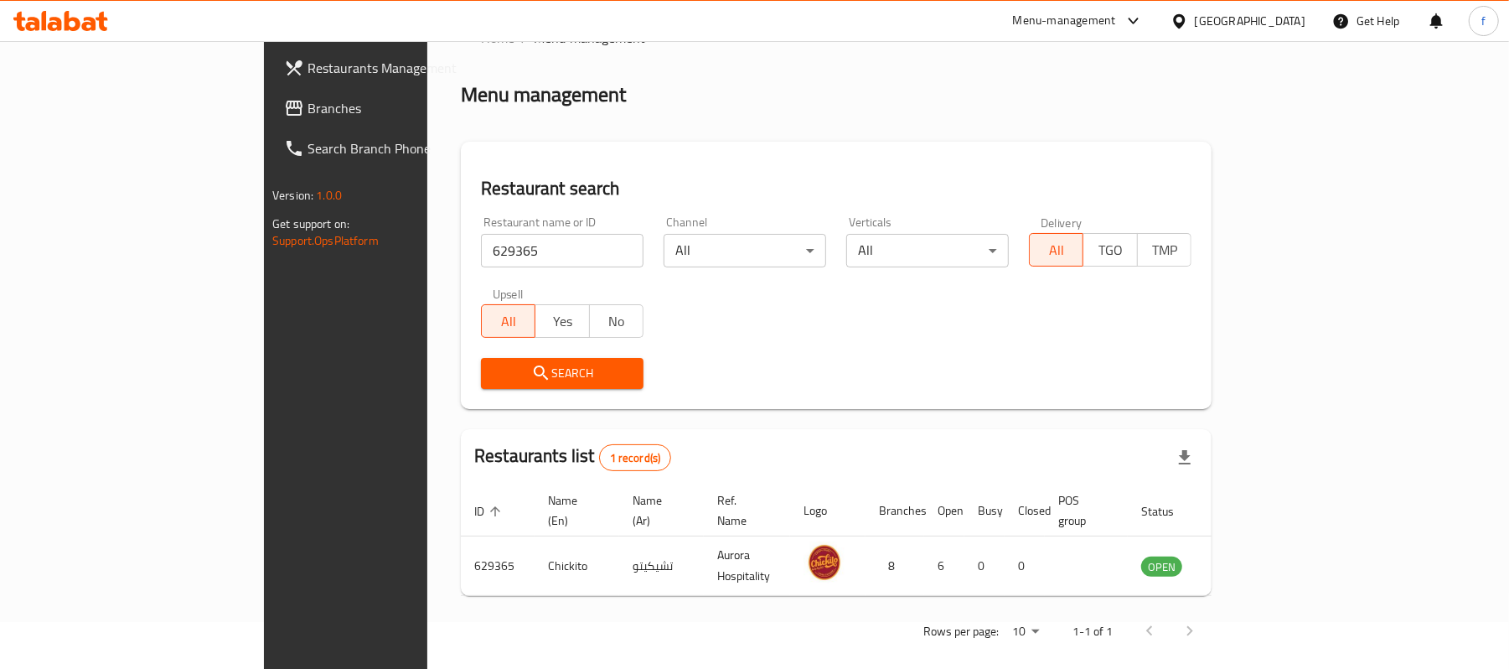 This screenshot has width=1509, height=669. Describe the element at coordinates (393, 68) in the screenshot. I see `a: Restaurants Management` at that location.